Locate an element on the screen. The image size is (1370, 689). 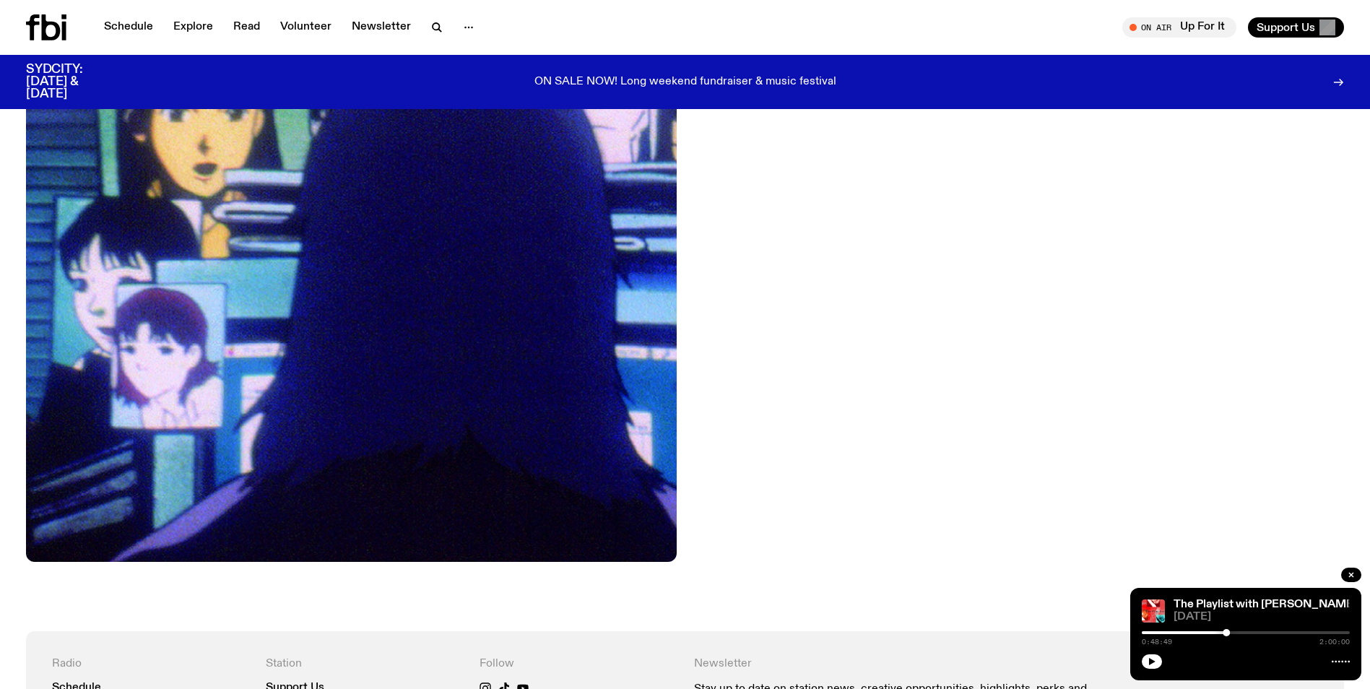
span: 0:48:49 is located at coordinates (1157, 642).